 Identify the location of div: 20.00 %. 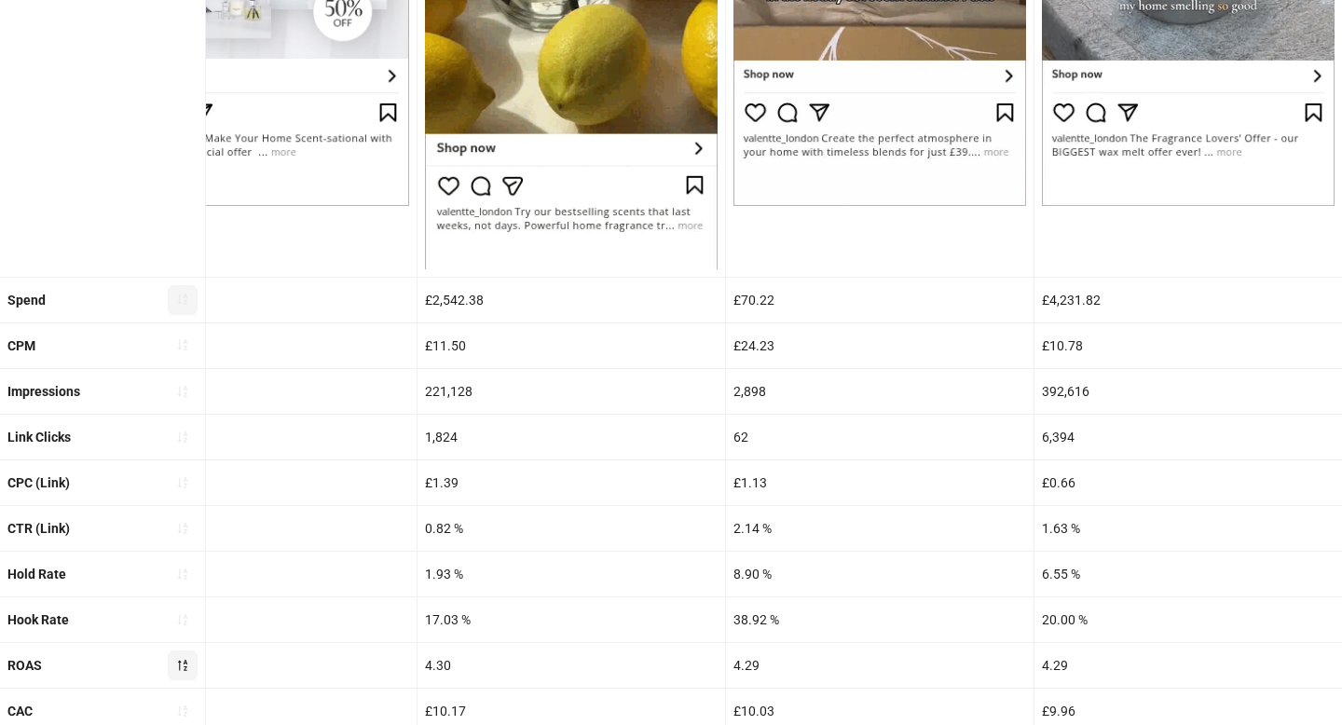
(1188, 620).